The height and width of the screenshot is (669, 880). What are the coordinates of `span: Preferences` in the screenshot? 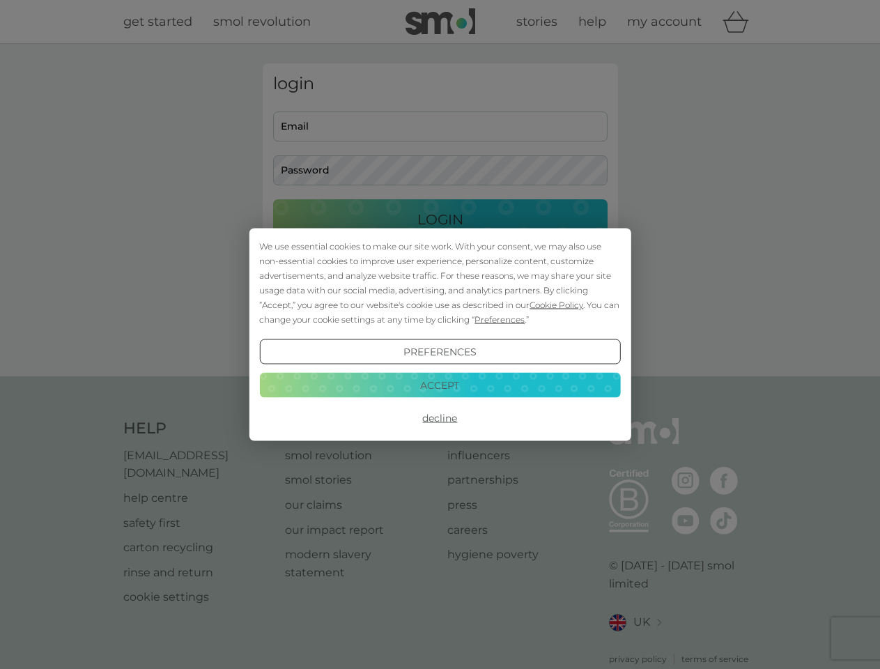 It's located at (500, 319).